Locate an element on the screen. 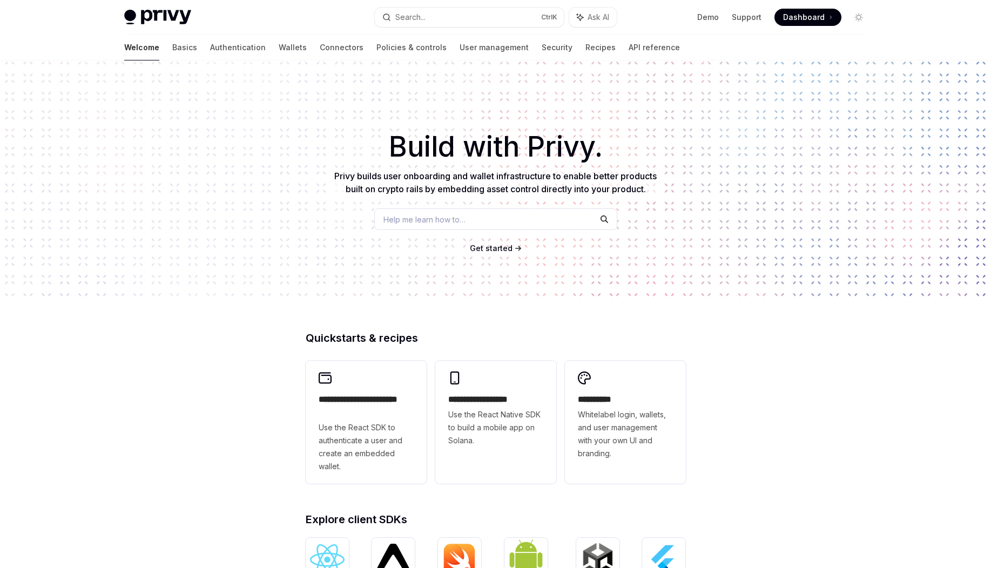  button: Ask AI is located at coordinates (593, 17).